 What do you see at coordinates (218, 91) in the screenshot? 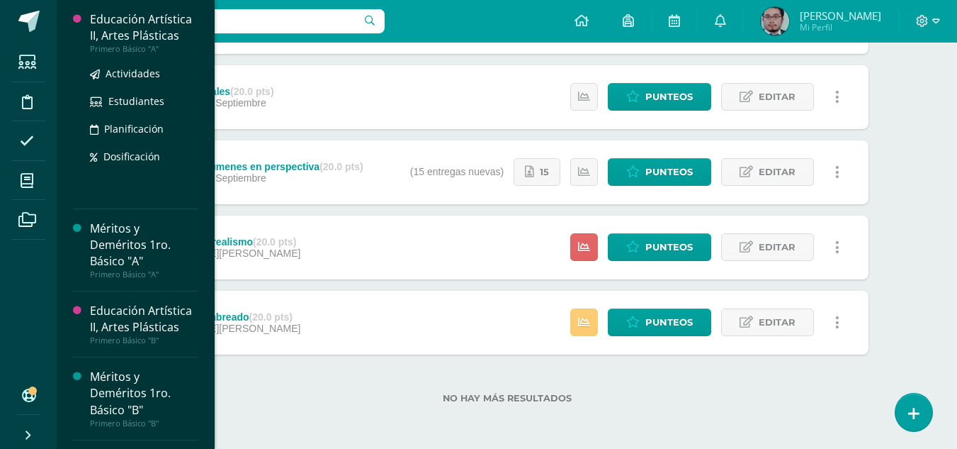
I see `div: Guia 4 vitrales` at bounding box center [218, 91].